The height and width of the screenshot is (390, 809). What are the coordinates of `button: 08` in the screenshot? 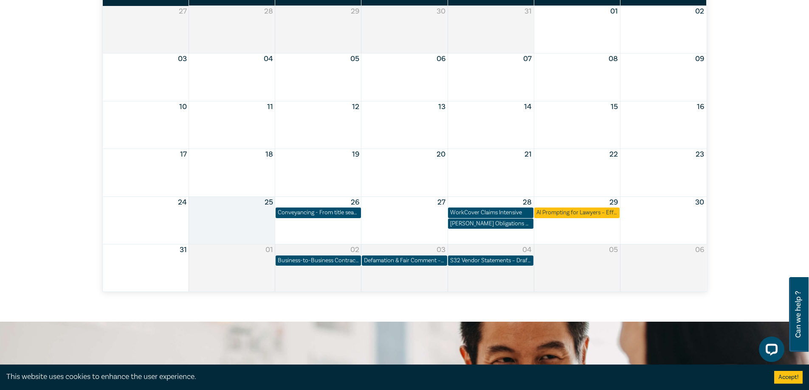 It's located at (613, 59).